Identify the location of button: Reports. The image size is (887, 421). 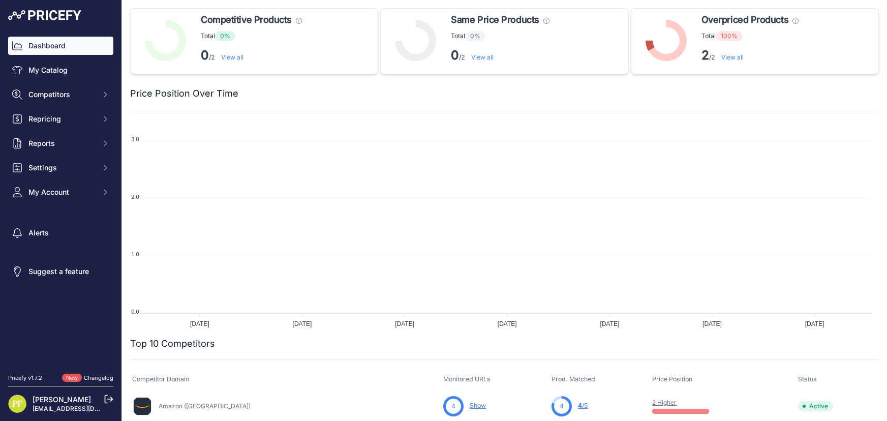
(61, 143).